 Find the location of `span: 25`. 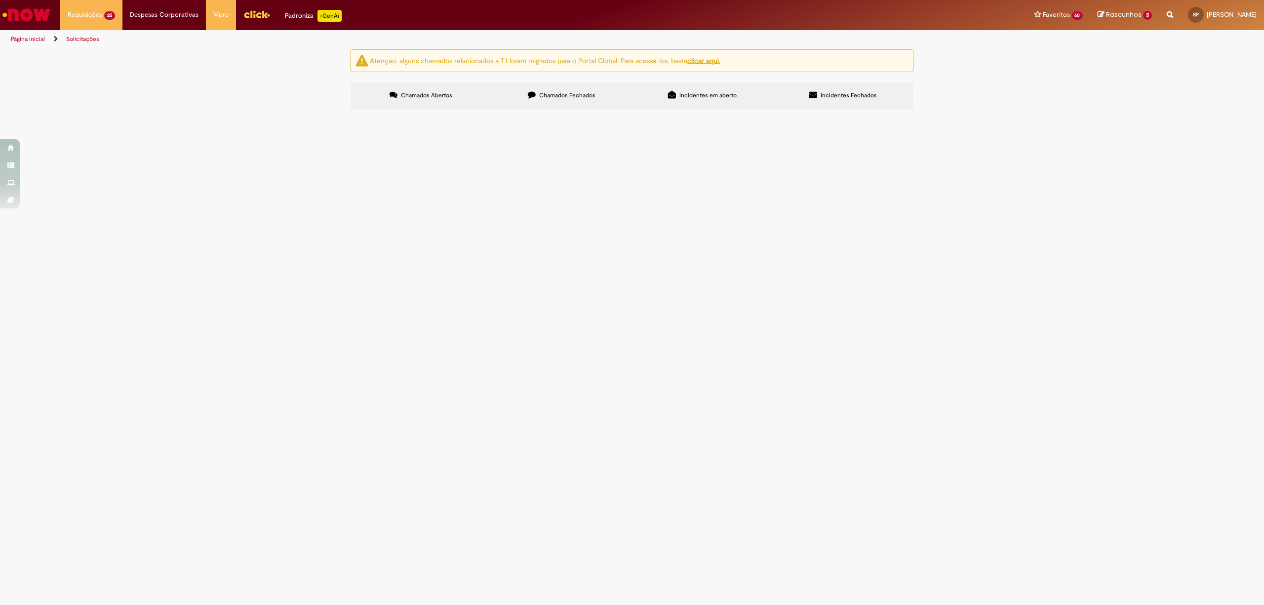

span: 25 is located at coordinates (110, 15).